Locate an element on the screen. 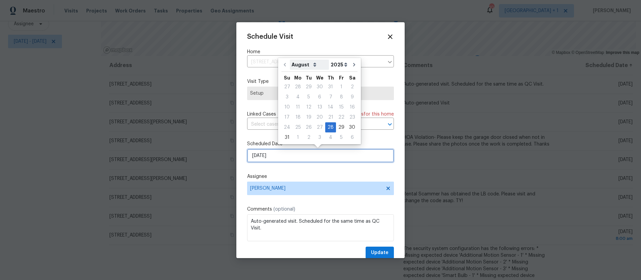 This screenshot has width=641, height=280. div: Tue Aug 26 2025 is located at coordinates (309, 127).